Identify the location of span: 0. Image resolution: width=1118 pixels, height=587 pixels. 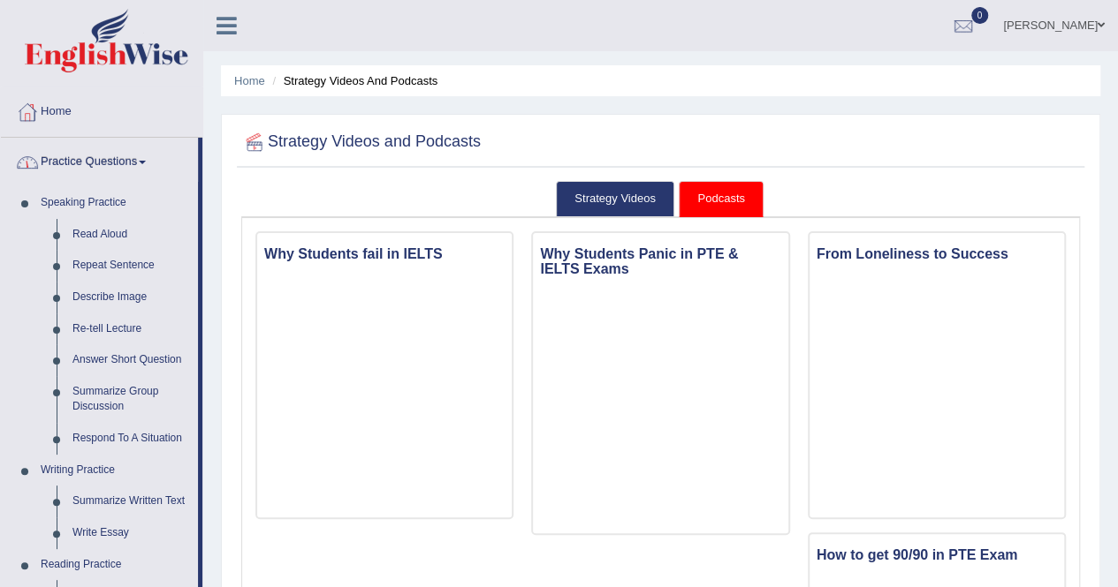
(980, 15).